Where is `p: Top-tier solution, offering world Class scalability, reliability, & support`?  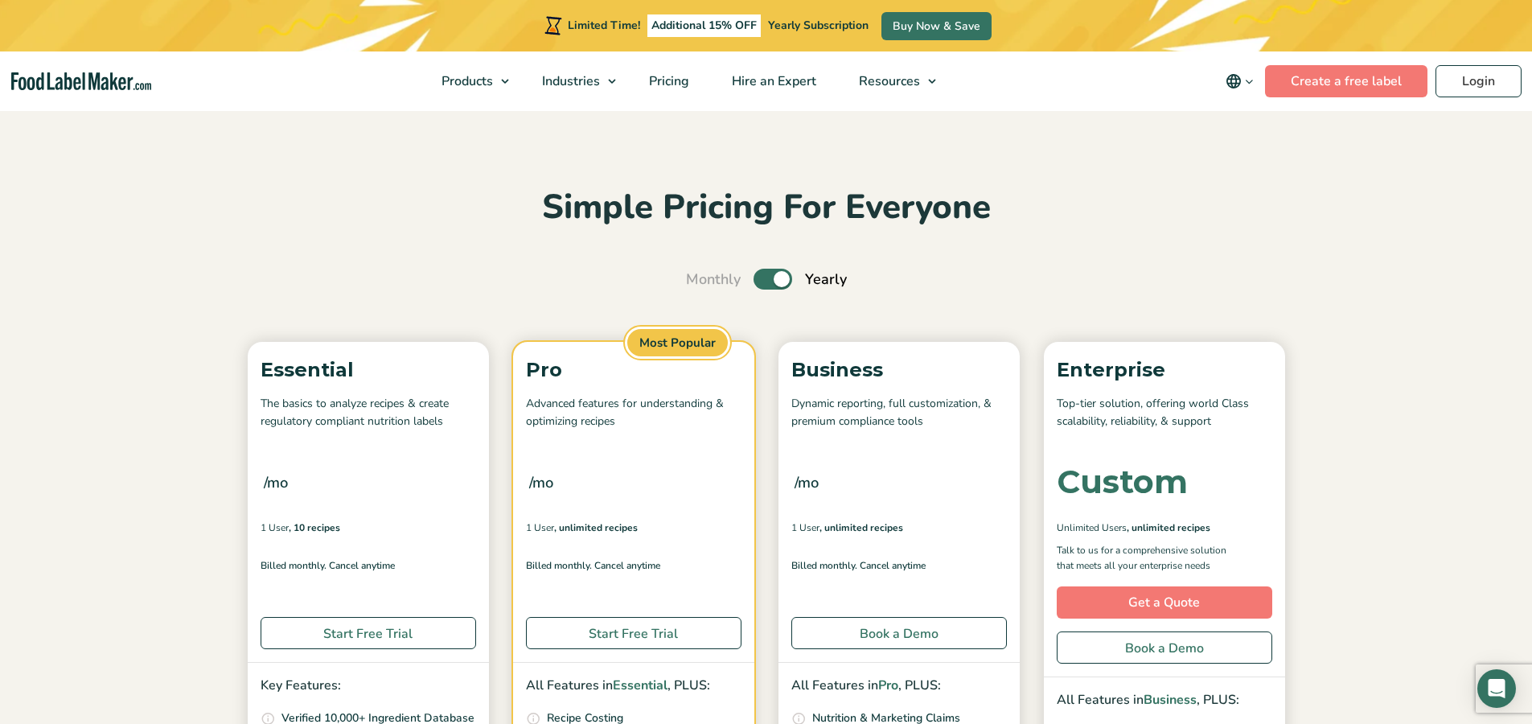
p: Top-tier solution, offering world Class scalability, reliability, & support is located at coordinates (1164, 413).